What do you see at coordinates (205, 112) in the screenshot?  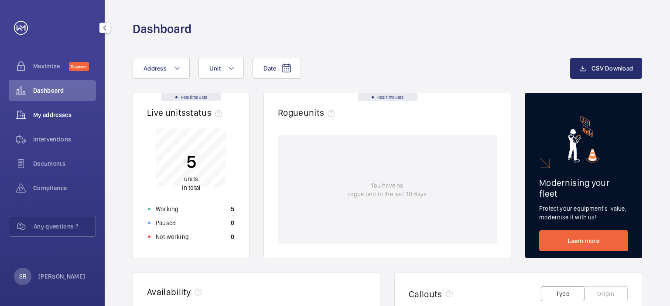 I see `span: status` at bounding box center [205, 112].